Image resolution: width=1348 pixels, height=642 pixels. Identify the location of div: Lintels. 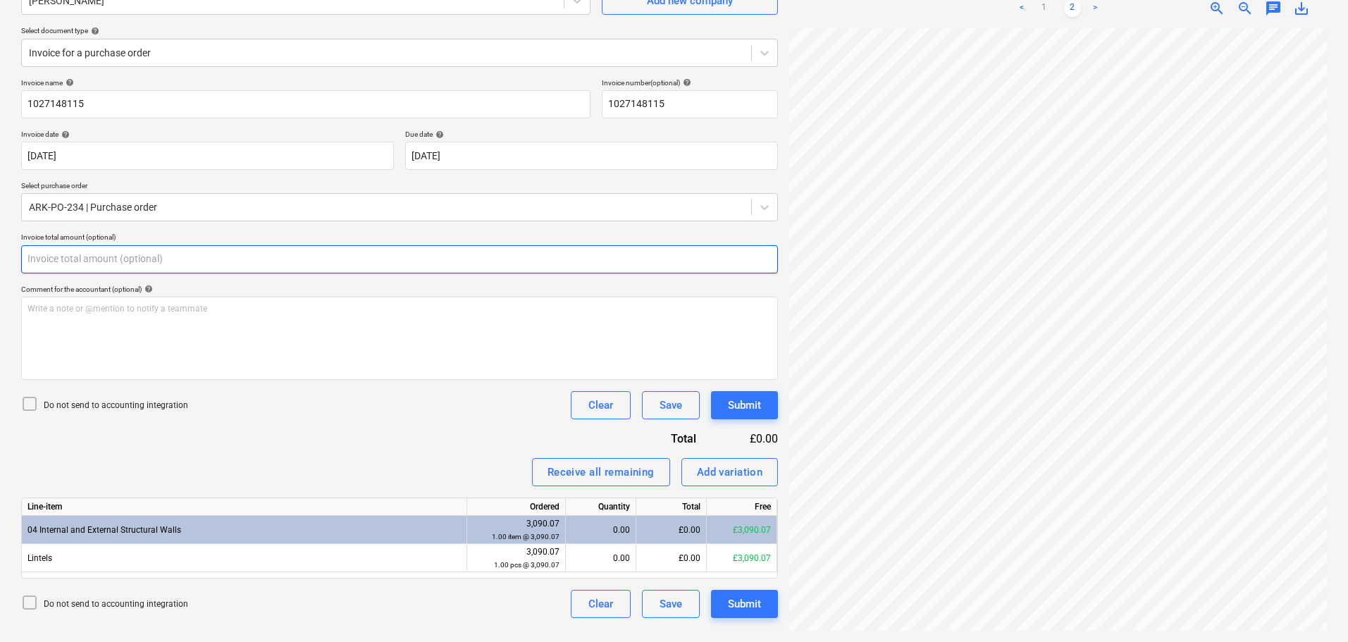
(244, 558).